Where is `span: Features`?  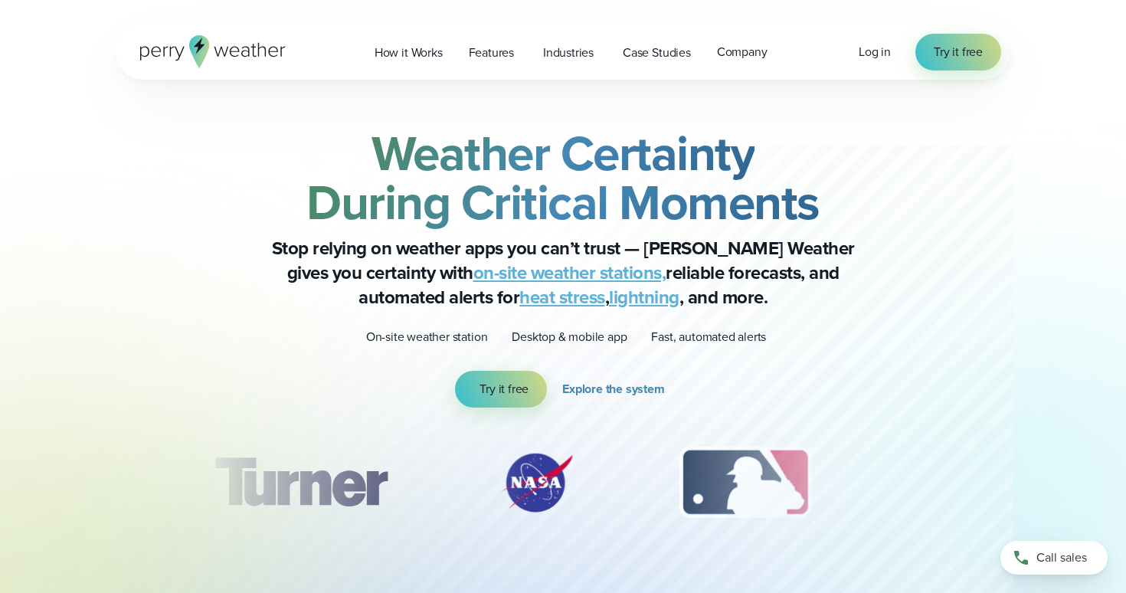 span: Features is located at coordinates (491, 53).